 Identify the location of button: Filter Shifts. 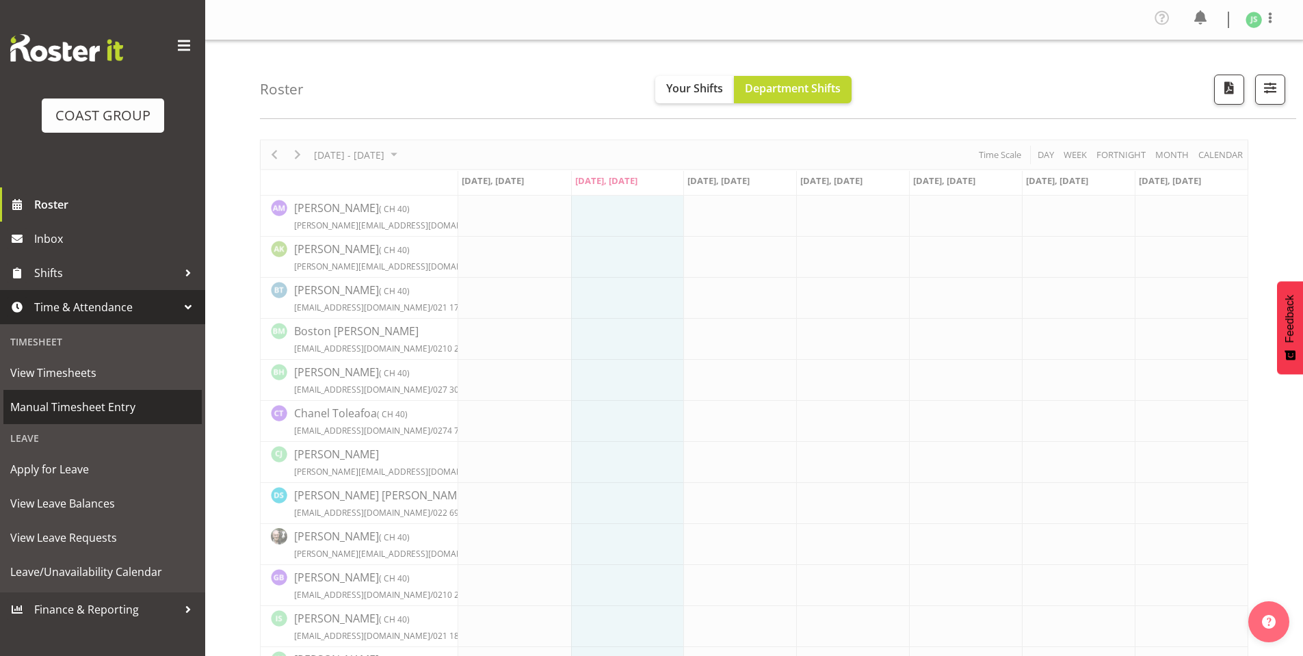
(1270, 90).